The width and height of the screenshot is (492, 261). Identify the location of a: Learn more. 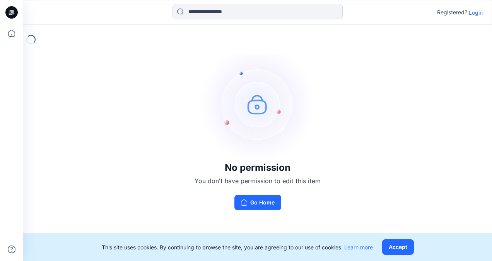
(359, 247).